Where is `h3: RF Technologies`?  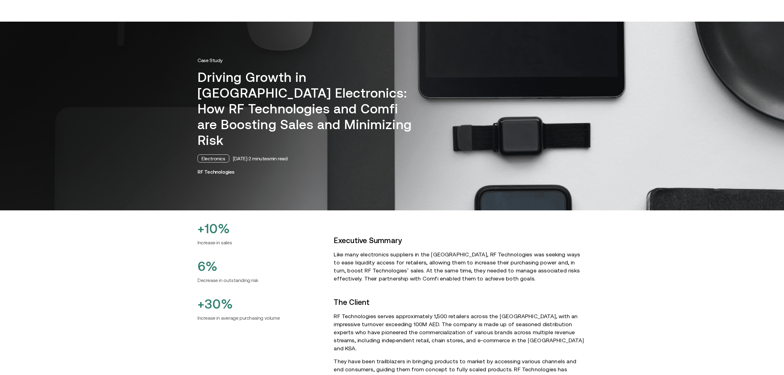
h3: RF Technologies is located at coordinates (392, 172).